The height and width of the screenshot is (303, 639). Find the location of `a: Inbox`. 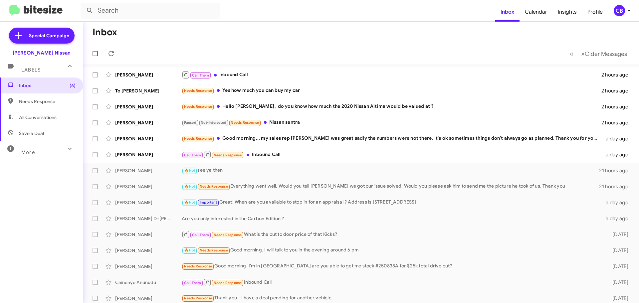

a: Inbox is located at coordinates (507, 12).